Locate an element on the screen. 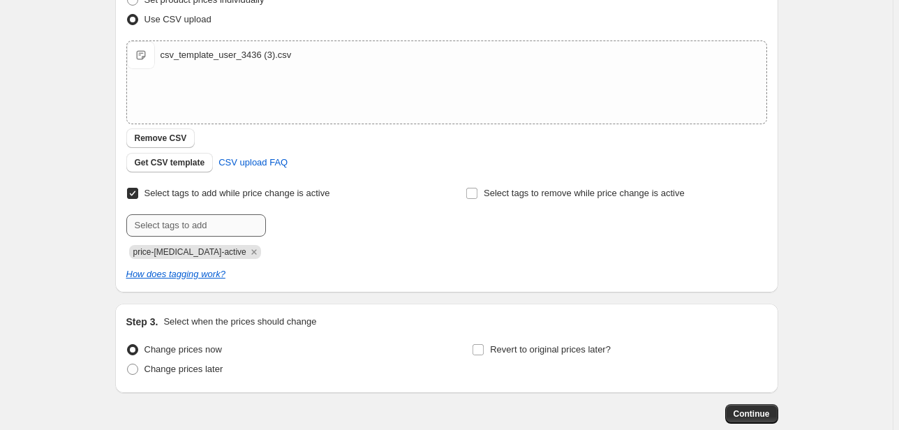  p: Select when the prices should change is located at coordinates (239, 322).